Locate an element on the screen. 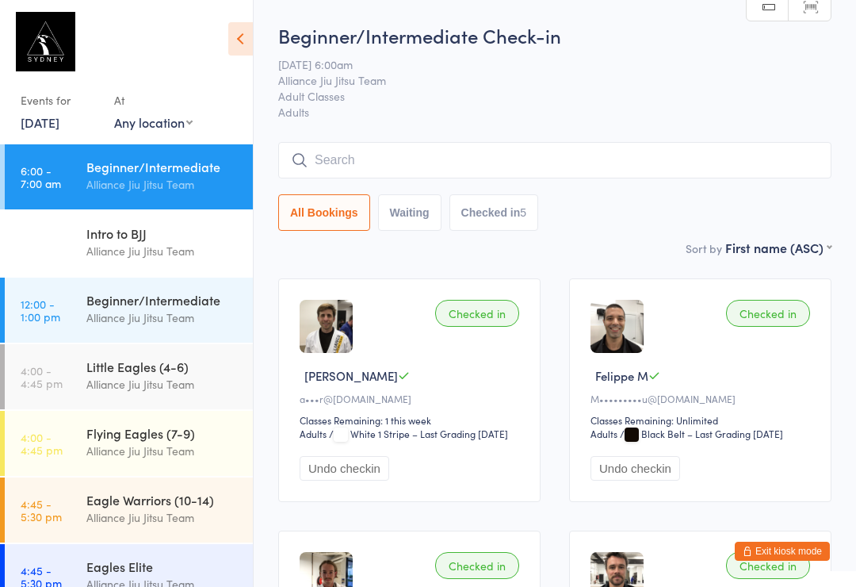 The height and width of the screenshot is (587, 856). time: 4:45 - 5:30 pm is located at coordinates (41, 510).